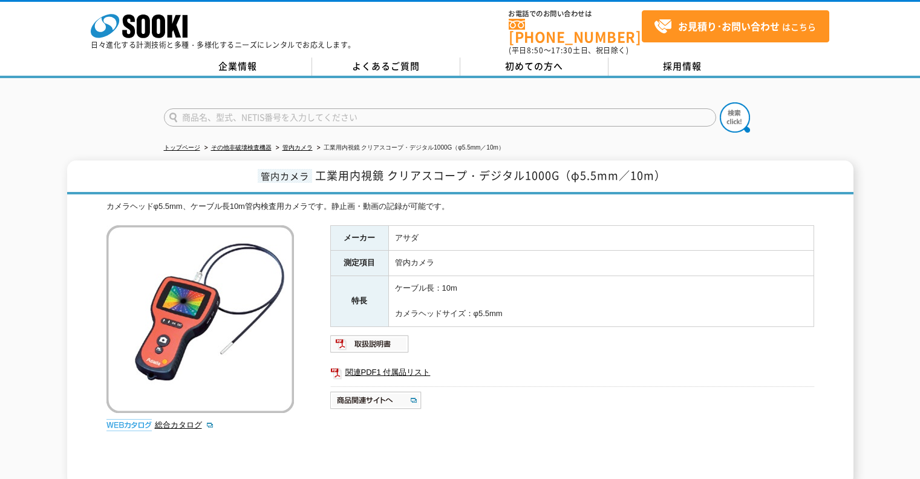 The width and height of the screenshot is (920, 479). Describe the element at coordinates (298, 147) in the screenshot. I see `a: 管内カメラ` at that location.